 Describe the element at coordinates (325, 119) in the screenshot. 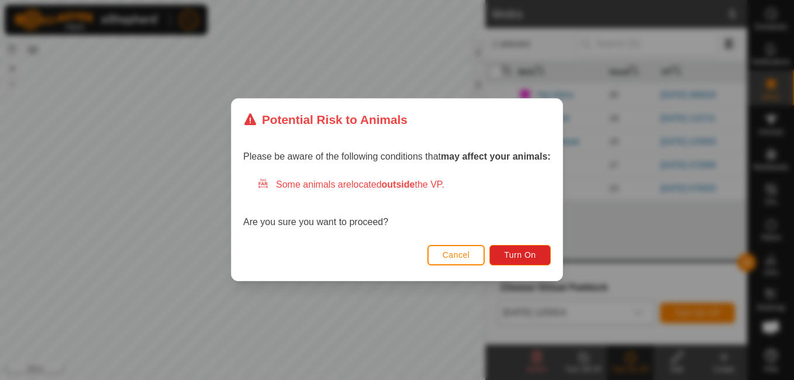

I see `div: Potential Risk to Animals` at that location.